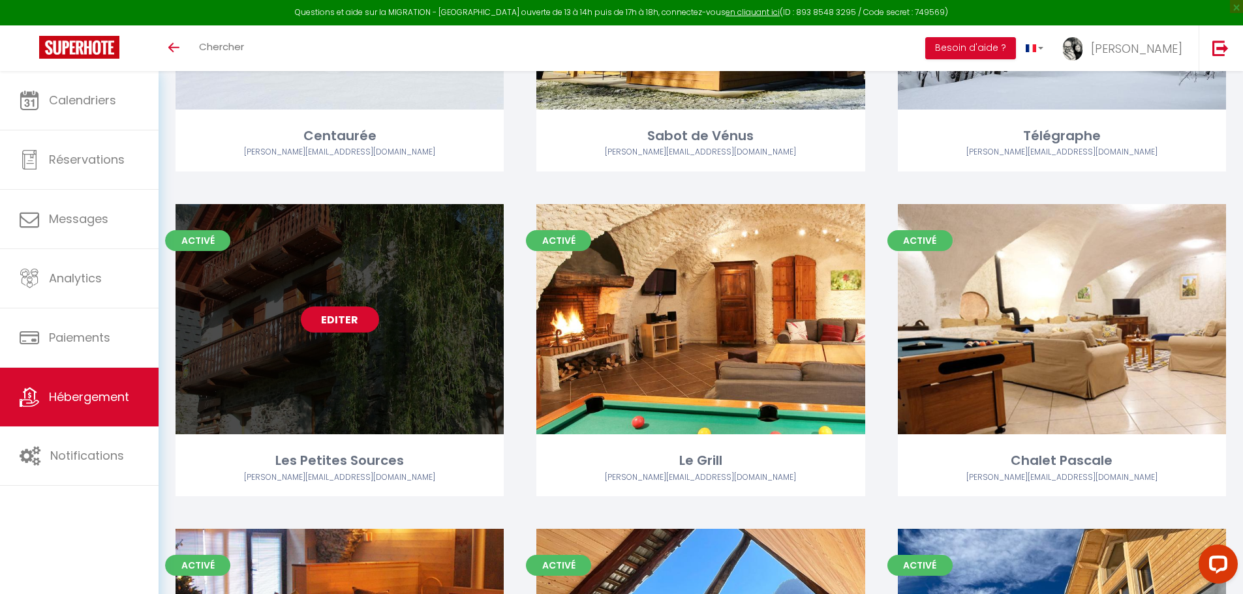 The image size is (1243, 594). I want to click on span: Analytics, so click(75, 278).